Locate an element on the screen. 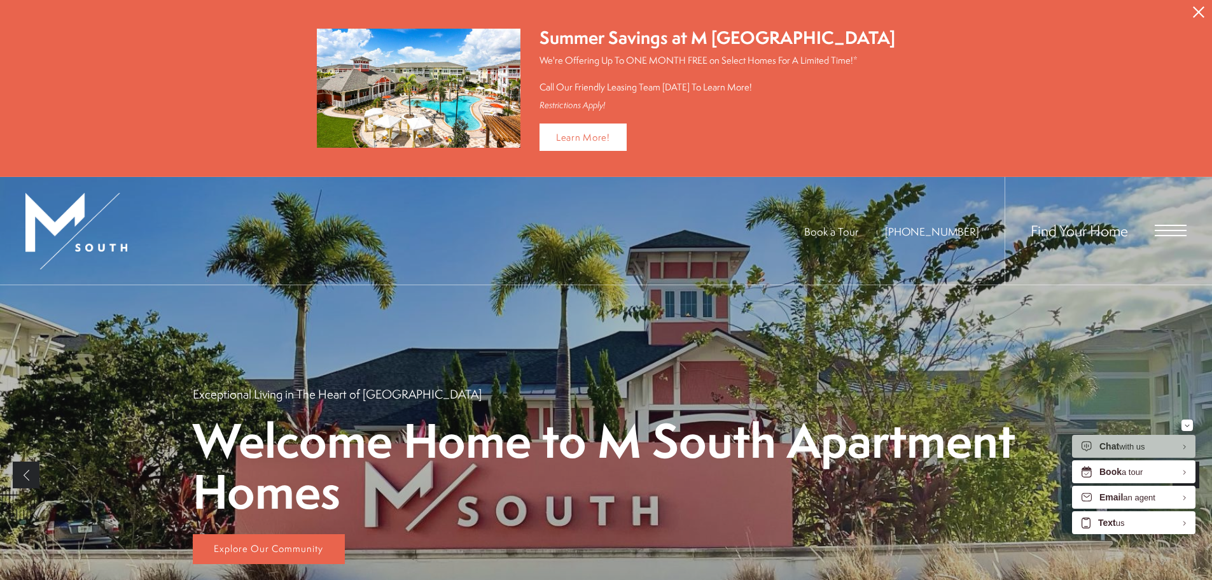 This screenshot has height=580, width=1212. p: We're Offering Up To ONE MONTH FREE on Select Homes For A Limited Time!* Call Our Friendly Leasin... is located at coordinates (717, 73).